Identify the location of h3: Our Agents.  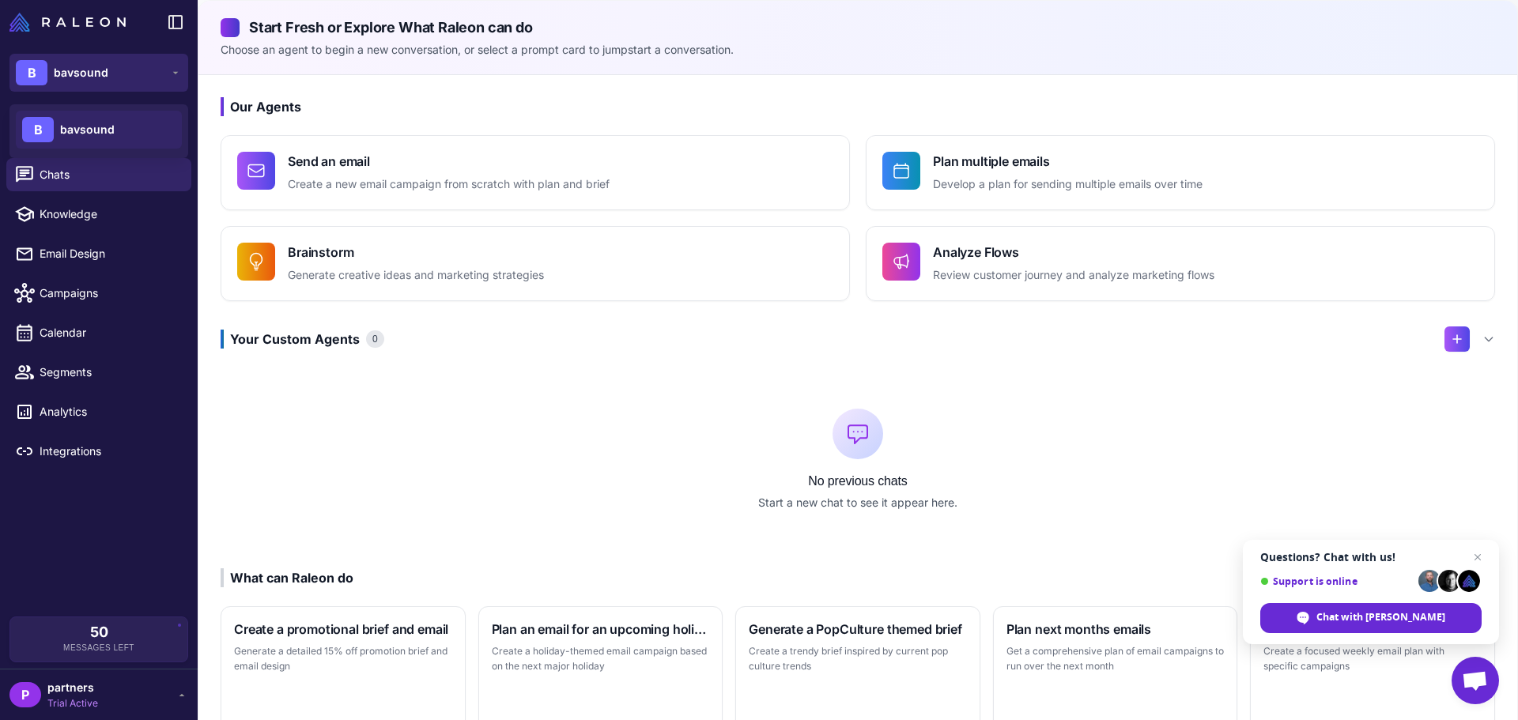
(858, 107).